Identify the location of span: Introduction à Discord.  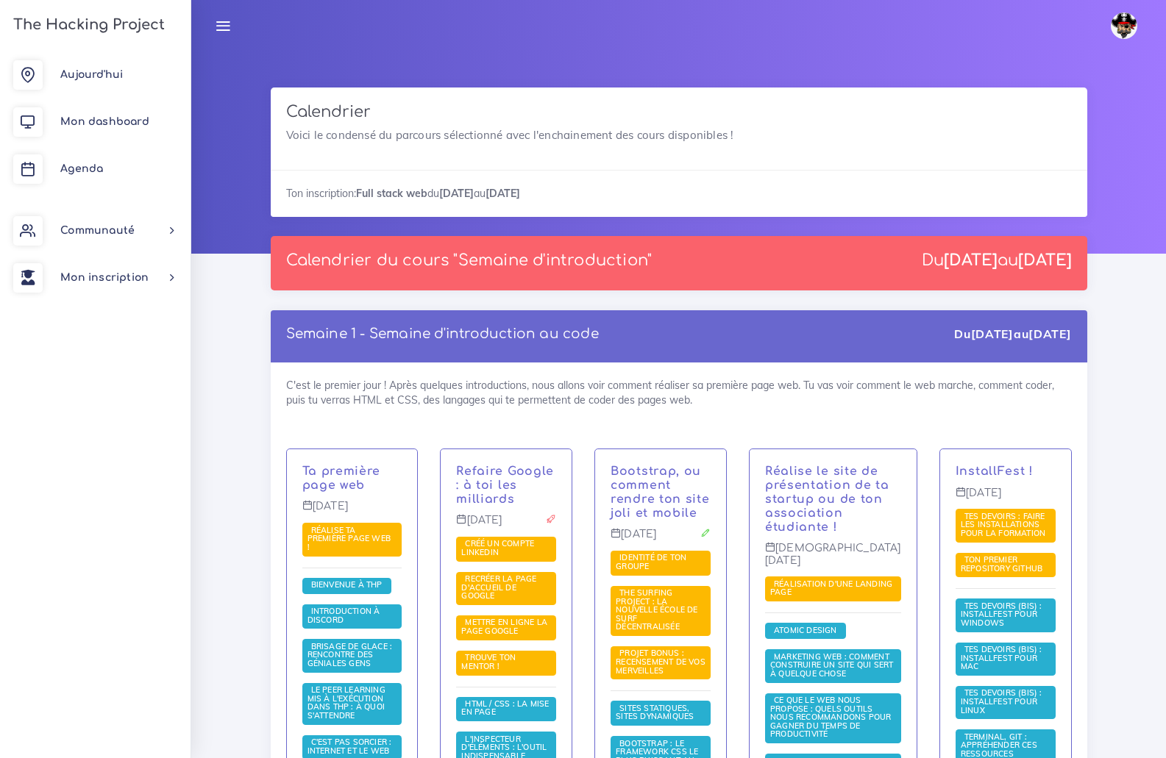
(344, 616).